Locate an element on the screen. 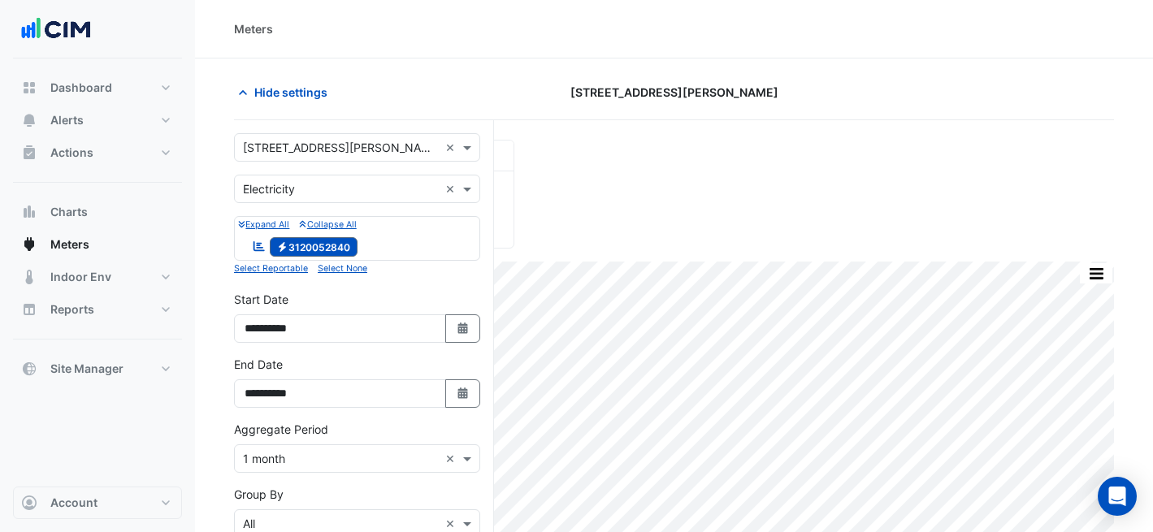 This screenshot has width=1153, height=532. button: Select None is located at coordinates (342, 268).